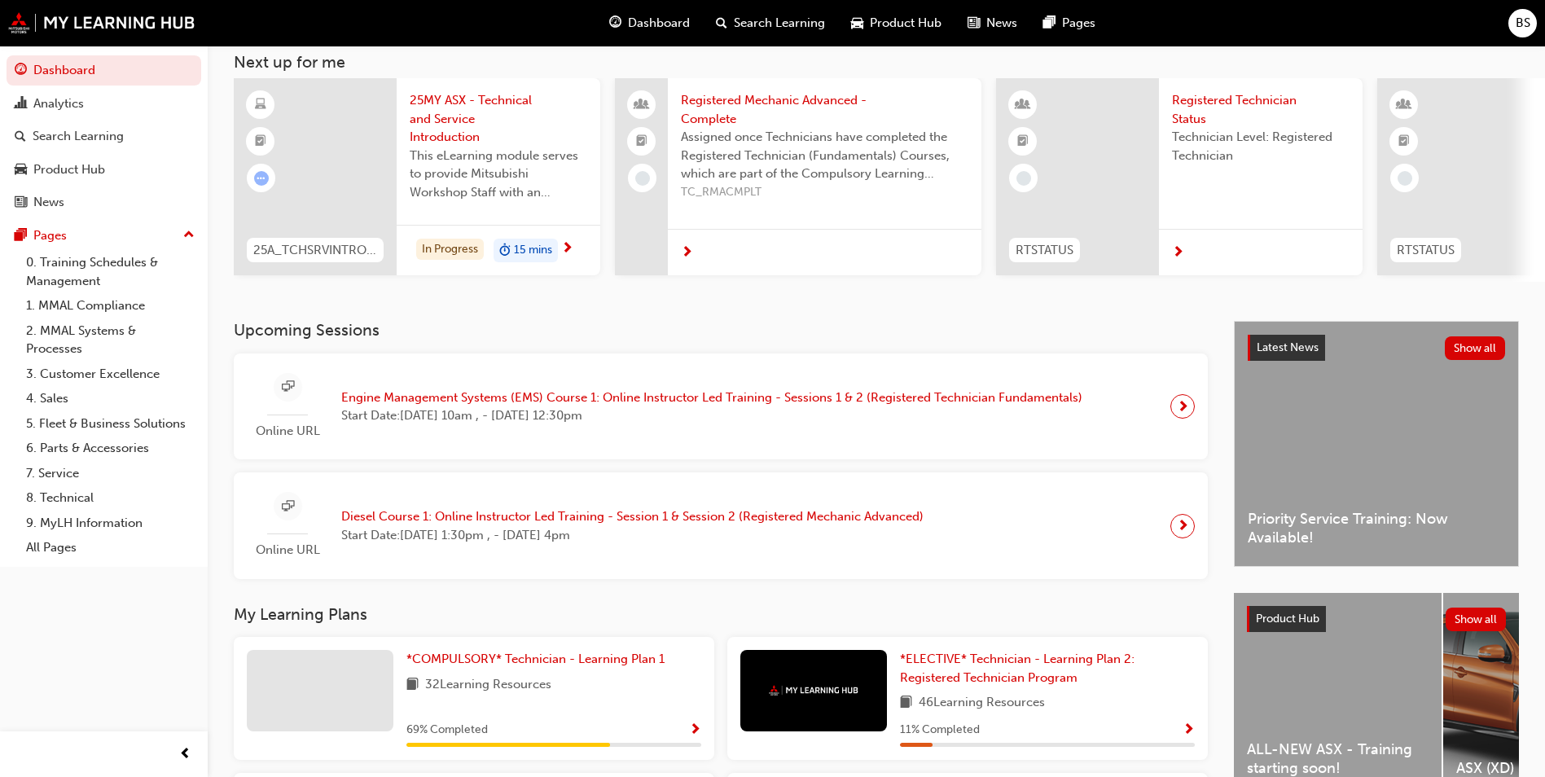 Image resolution: width=1545 pixels, height=777 pixels. What do you see at coordinates (1079, 23) in the screenshot?
I see `span: Pages` at bounding box center [1079, 23].